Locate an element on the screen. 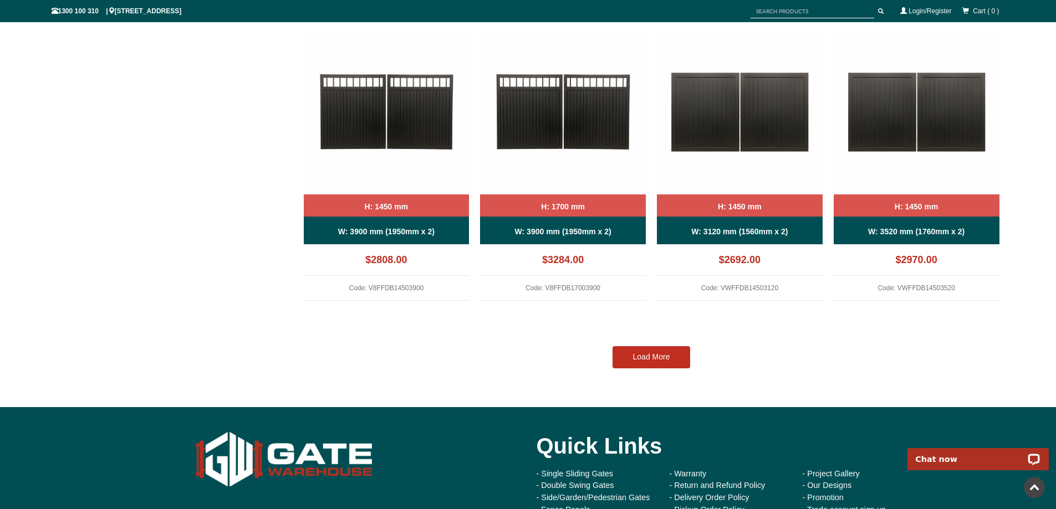  b: W: 3520 mm (1760mm x 2) is located at coordinates (916, 232).